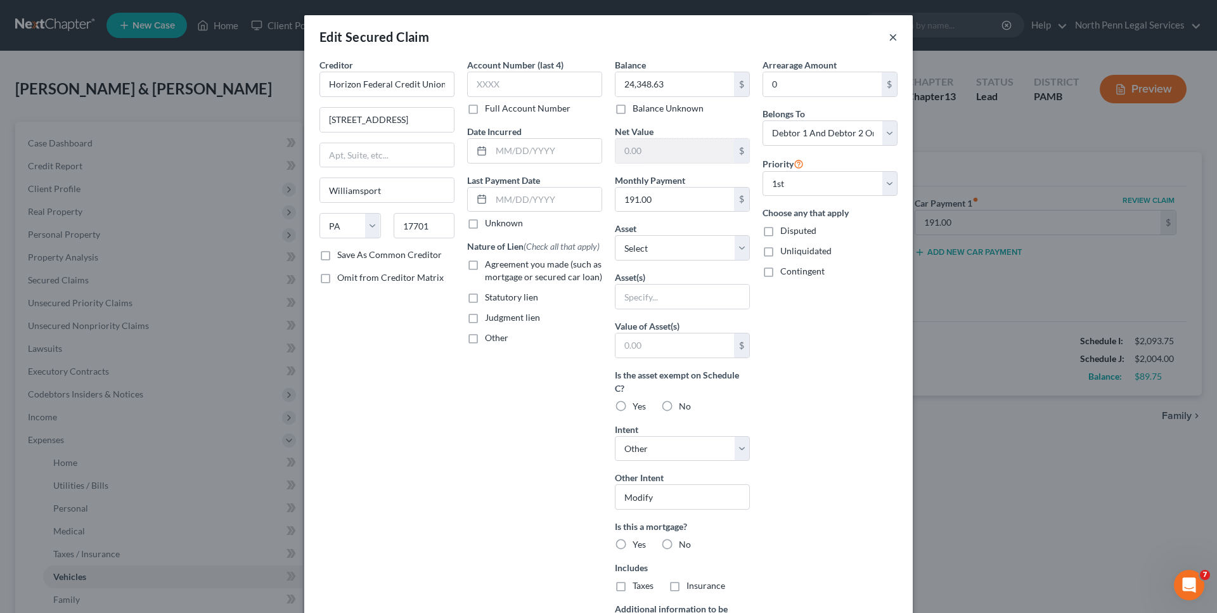  Describe the element at coordinates (643, 585) in the screenshot. I see `span: Taxes` at that location.